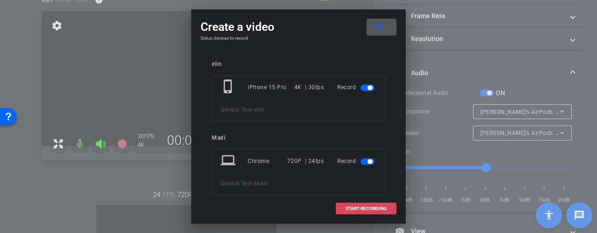 The image size is (597, 233). What do you see at coordinates (229, 161) in the screenshot?
I see `mat-icon: laptop` at bounding box center [229, 161].